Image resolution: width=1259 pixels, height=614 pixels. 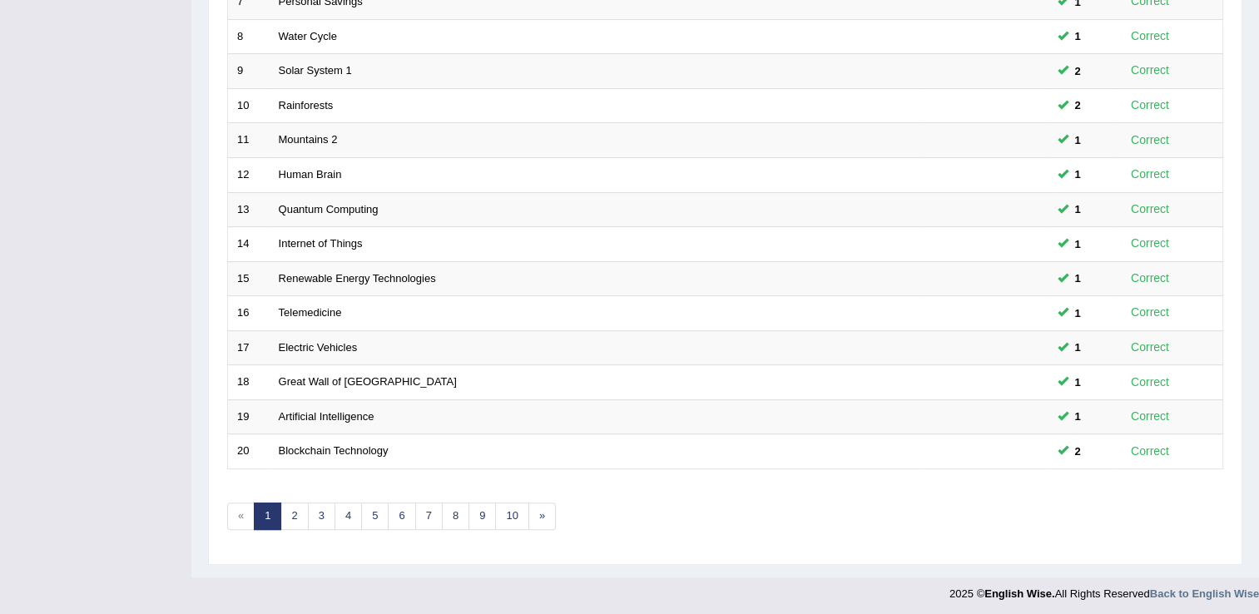 I want to click on td: 8, so click(x=249, y=37).